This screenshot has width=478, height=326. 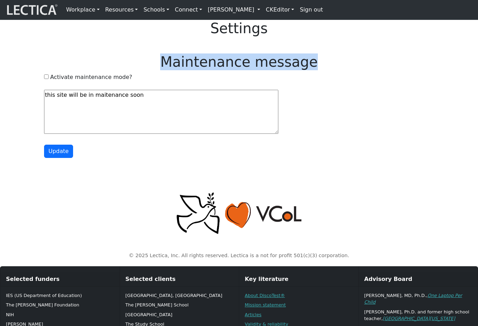 What do you see at coordinates (311, 10) in the screenshot?
I see `a: Sign out` at bounding box center [311, 10].